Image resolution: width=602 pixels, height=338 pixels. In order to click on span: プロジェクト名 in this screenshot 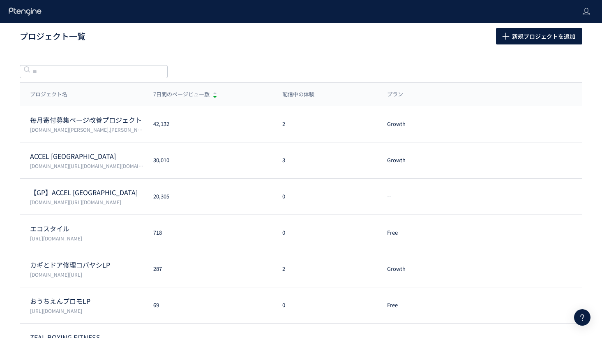, I will do `click(49, 94)`.